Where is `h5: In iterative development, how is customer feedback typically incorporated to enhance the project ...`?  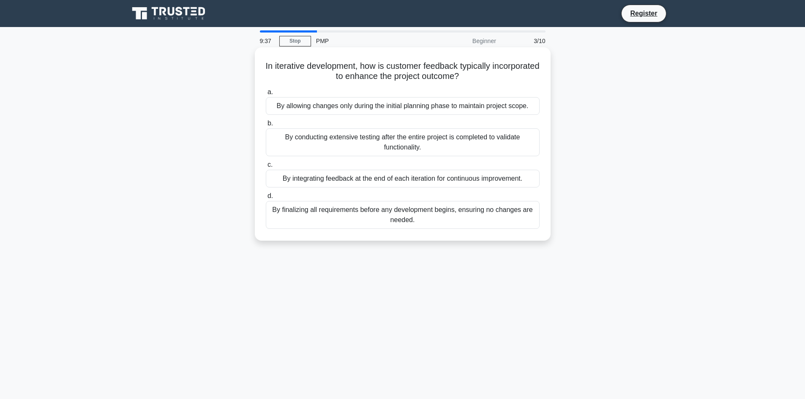
h5: In iterative development, how is customer feedback typically incorporated to enhance the project ... is located at coordinates (403, 71).